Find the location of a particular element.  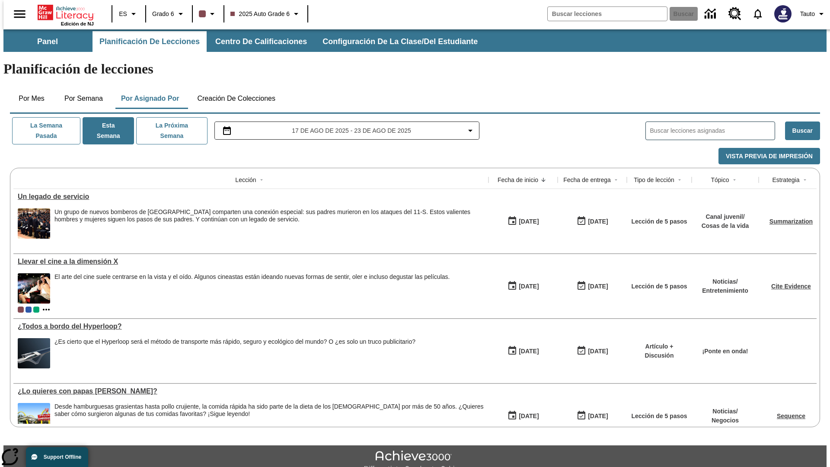

span: 17 de ago de 2025 - 23 de ago de 2025 is located at coordinates (351, 131).